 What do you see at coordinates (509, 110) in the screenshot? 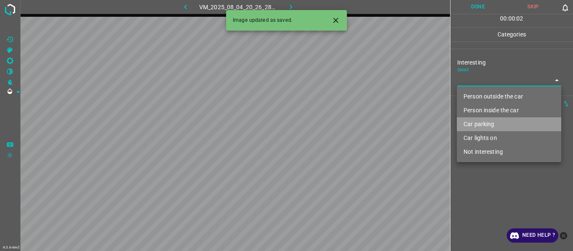
I see `li: Person inside the car` at bounding box center [509, 110].